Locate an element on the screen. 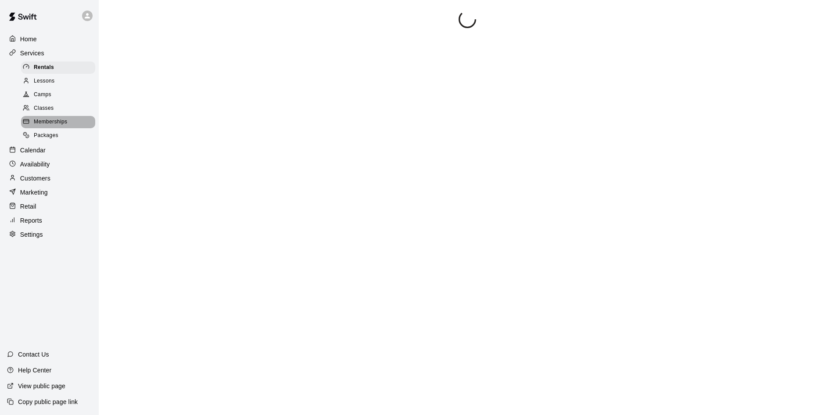 The height and width of the screenshot is (415, 836). p: Services is located at coordinates (32, 53).